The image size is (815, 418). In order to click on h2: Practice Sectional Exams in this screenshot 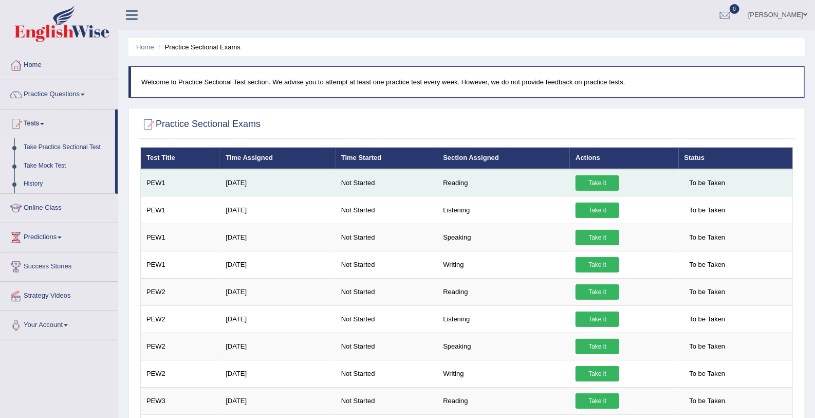, I will do `click(200, 124)`.